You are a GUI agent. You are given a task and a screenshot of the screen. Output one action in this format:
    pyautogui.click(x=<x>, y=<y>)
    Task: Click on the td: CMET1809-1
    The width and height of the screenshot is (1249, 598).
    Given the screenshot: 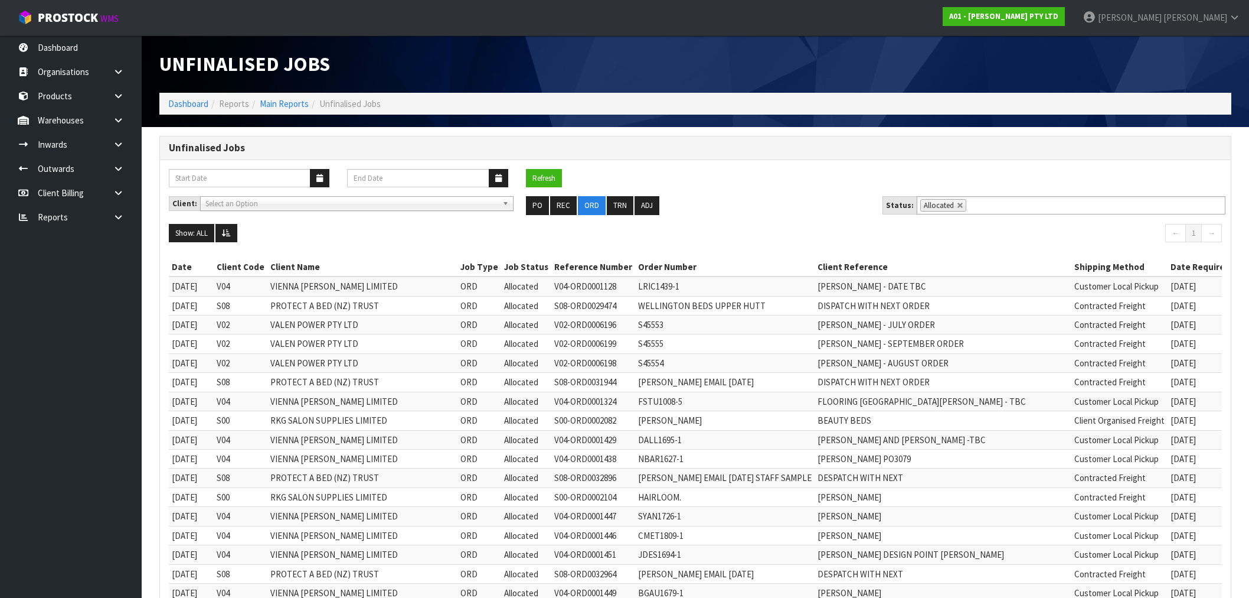 What is the action you would take?
    pyautogui.click(x=725, y=535)
    